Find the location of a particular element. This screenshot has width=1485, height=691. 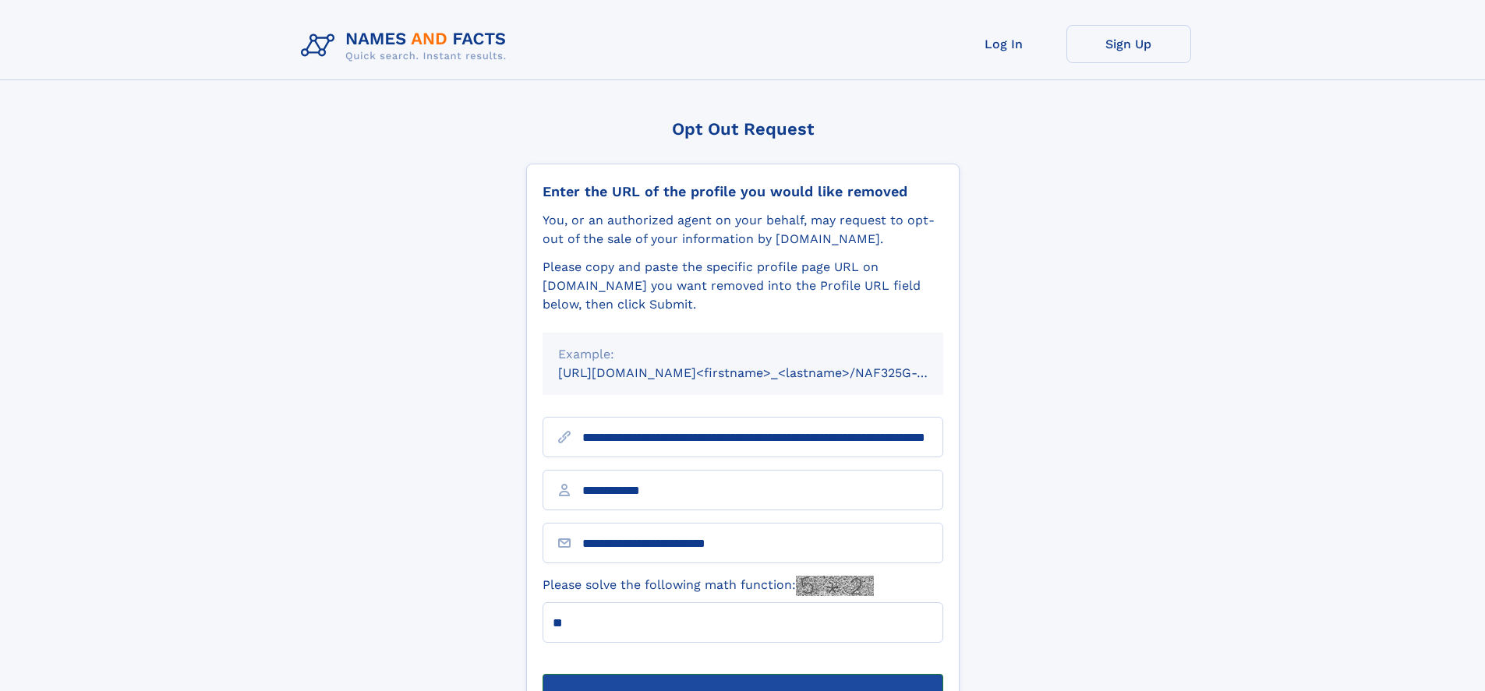

div: You, or an authorized agent on your behalf, may request to opt-out of the sale of your informatio... is located at coordinates (743, 230).